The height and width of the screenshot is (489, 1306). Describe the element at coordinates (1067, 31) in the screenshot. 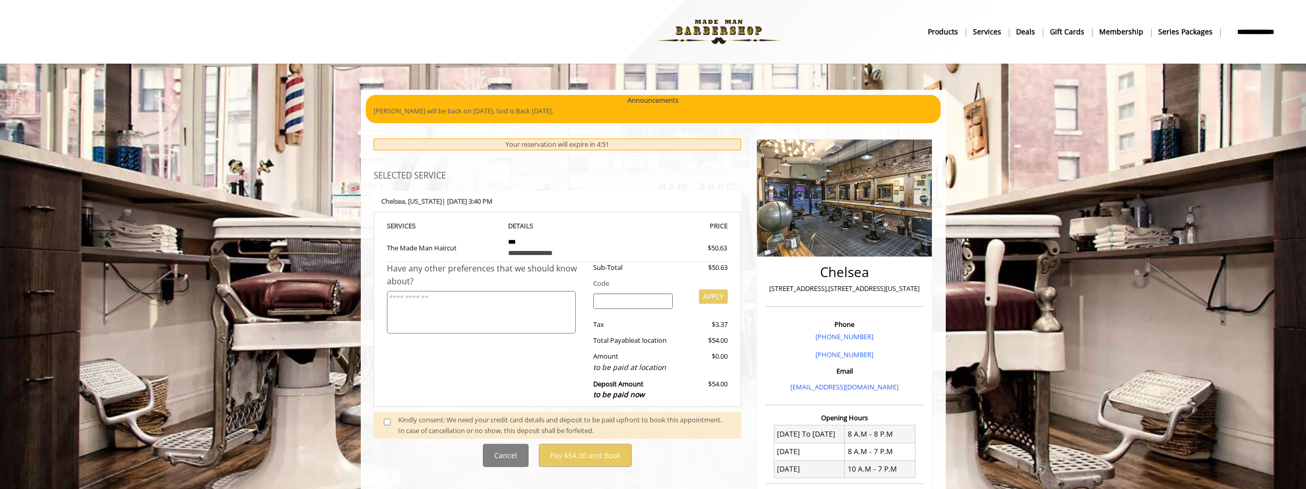

I see `a: Gift cardsgift cards` at that location.